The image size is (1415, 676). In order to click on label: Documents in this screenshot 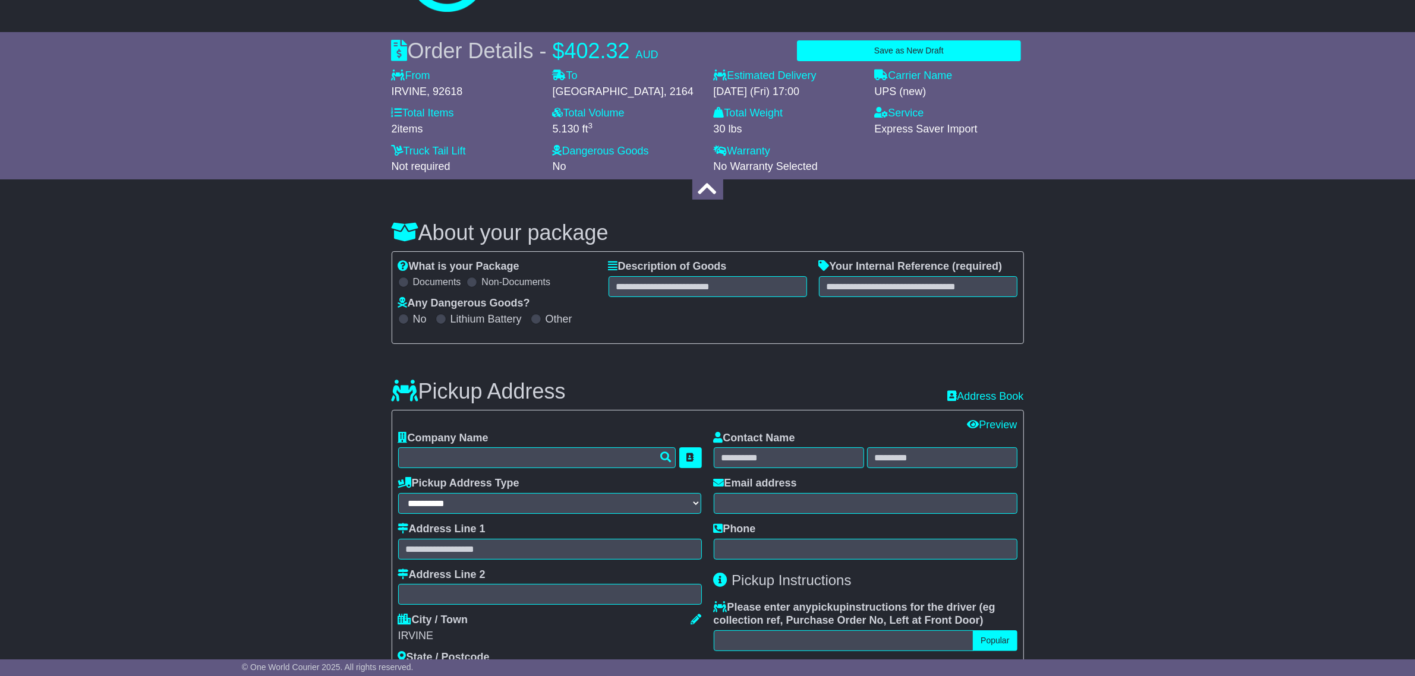, I will do `click(437, 282)`.